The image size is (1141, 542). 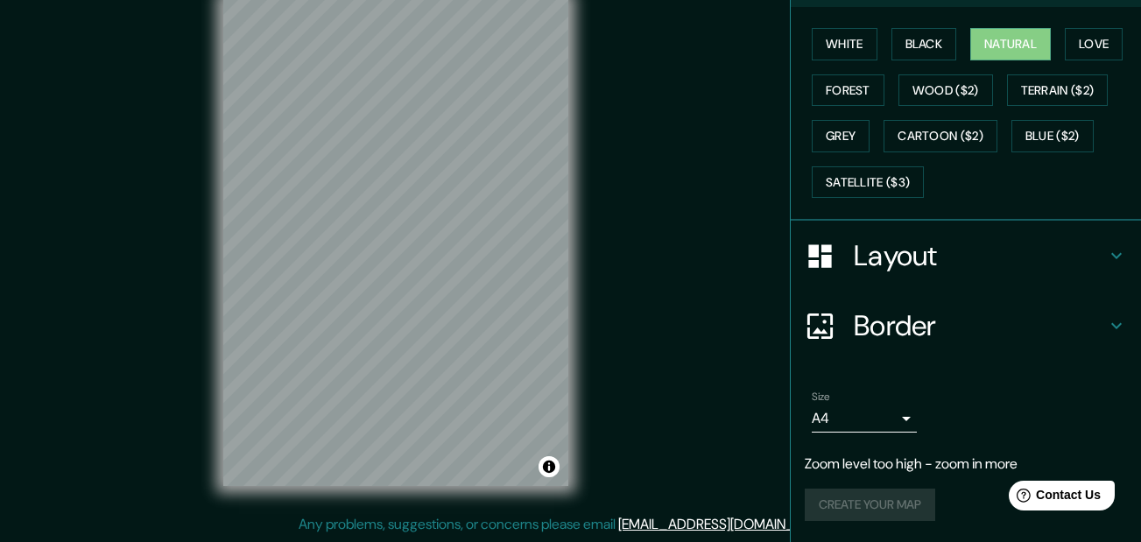 What do you see at coordinates (549, 467) in the screenshot?
I see `button: Toggle attribution` at bounding box center [549, 467].